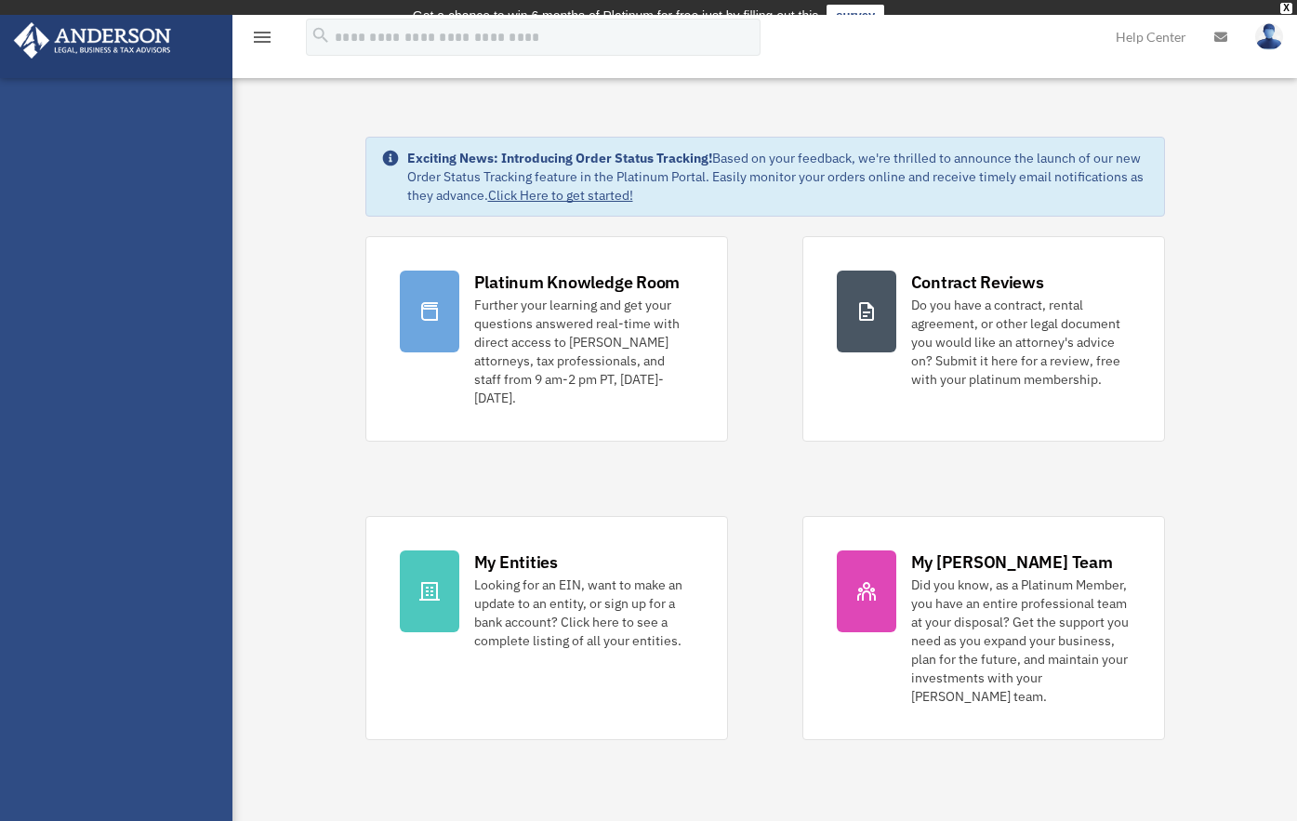 The width and height of the screenshot is (1297, 821). Describe the element at coordinates (561, 195) in the screenshot. I see `a: Click Here to get started!` at that location.